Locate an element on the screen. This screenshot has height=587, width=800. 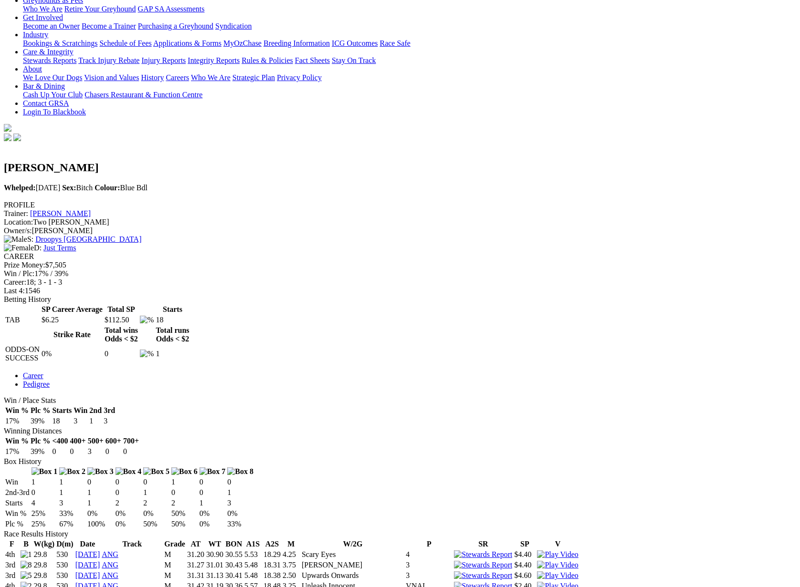
a: Career is located at coordinates (33, 375).